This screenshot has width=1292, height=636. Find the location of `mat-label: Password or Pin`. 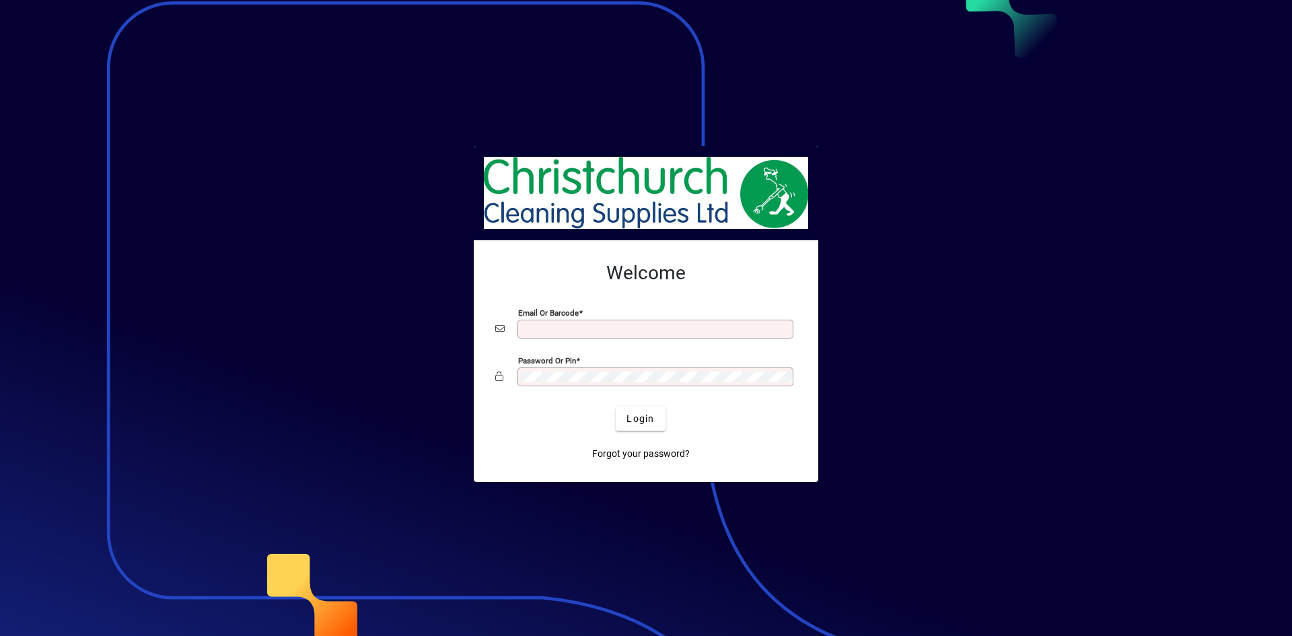

mat-label: Password or Pin is located at coordinates (547, 361).